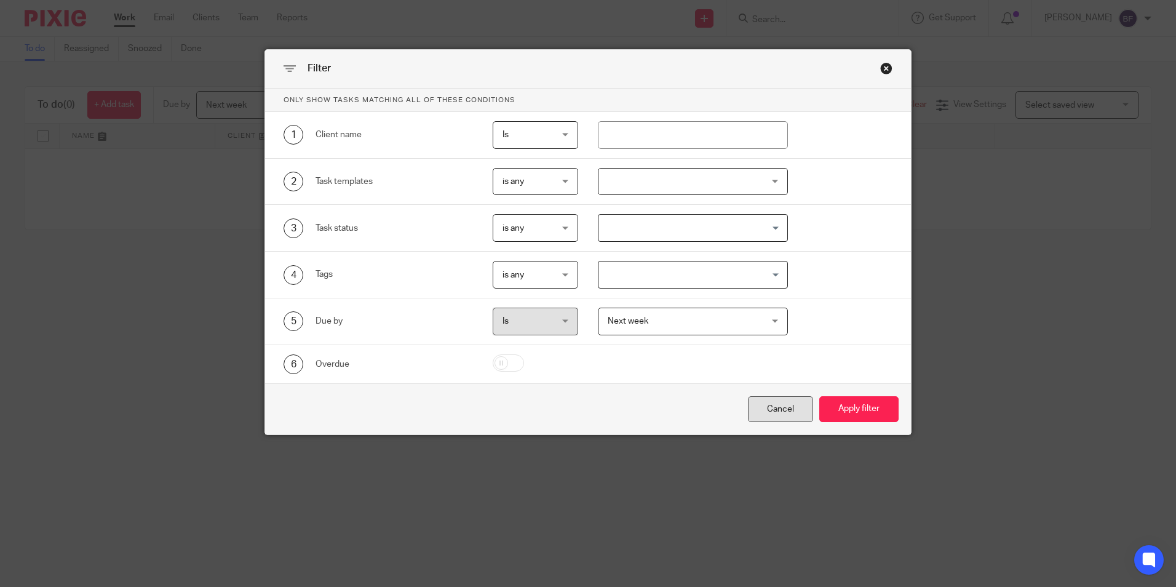 This screenshot has width=1176, height=587. I want to click on div: 1, so click(293, 135).